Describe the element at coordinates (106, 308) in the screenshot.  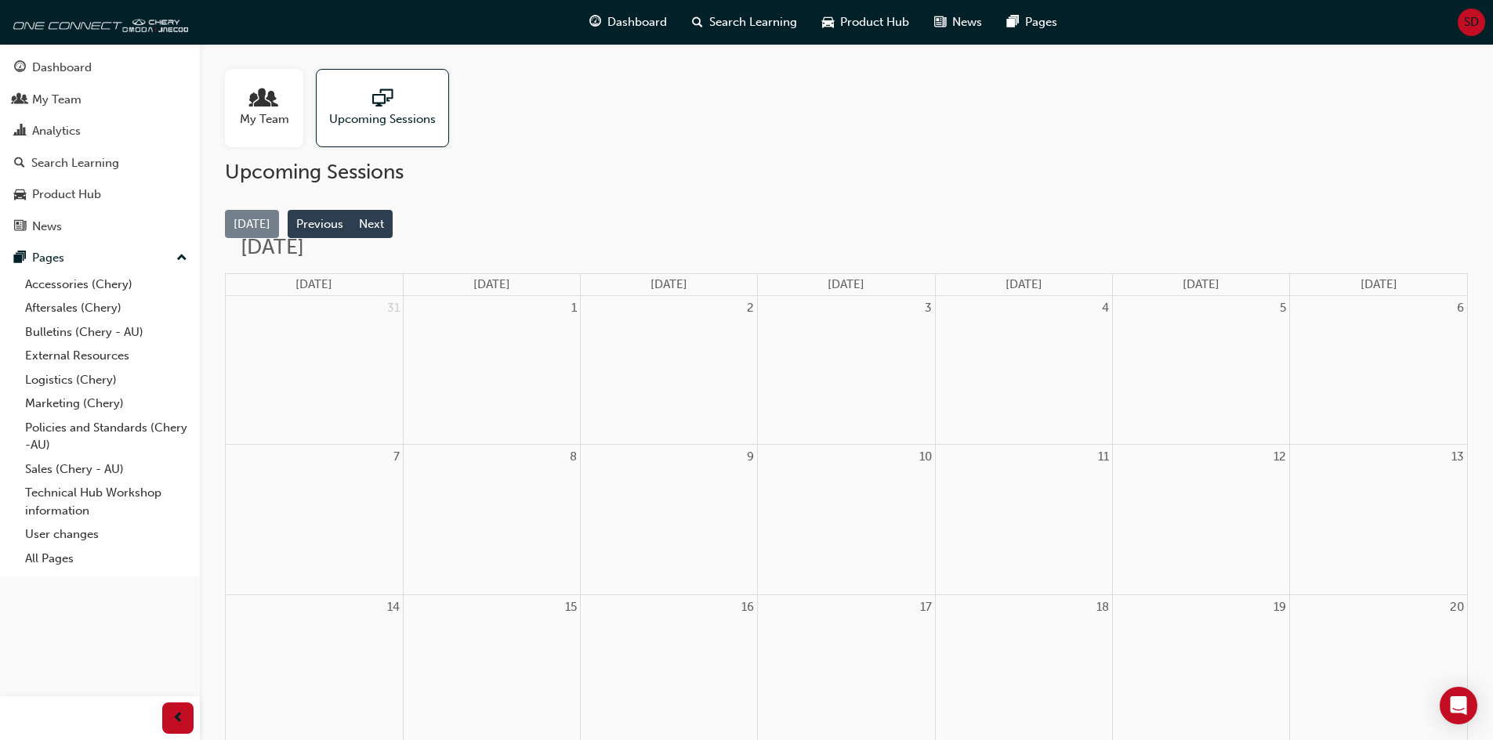
I see `a: Aftersales (Chery)` at that location.